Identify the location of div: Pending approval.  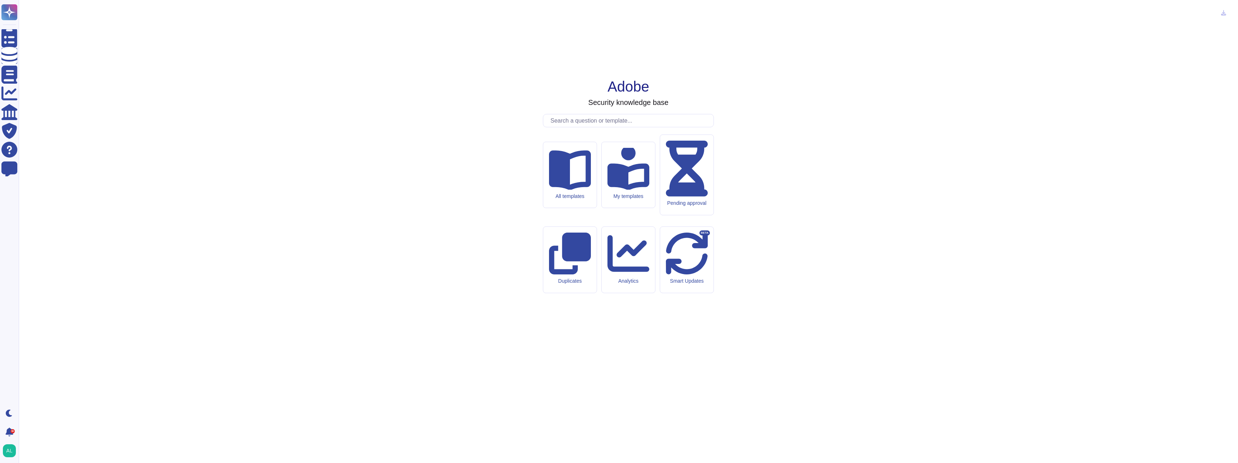
(687, 203).